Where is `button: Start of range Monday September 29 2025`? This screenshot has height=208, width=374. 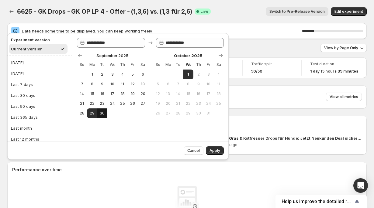
button: Start of range Monday September 29 2025 is located at coordinates (92, 113).